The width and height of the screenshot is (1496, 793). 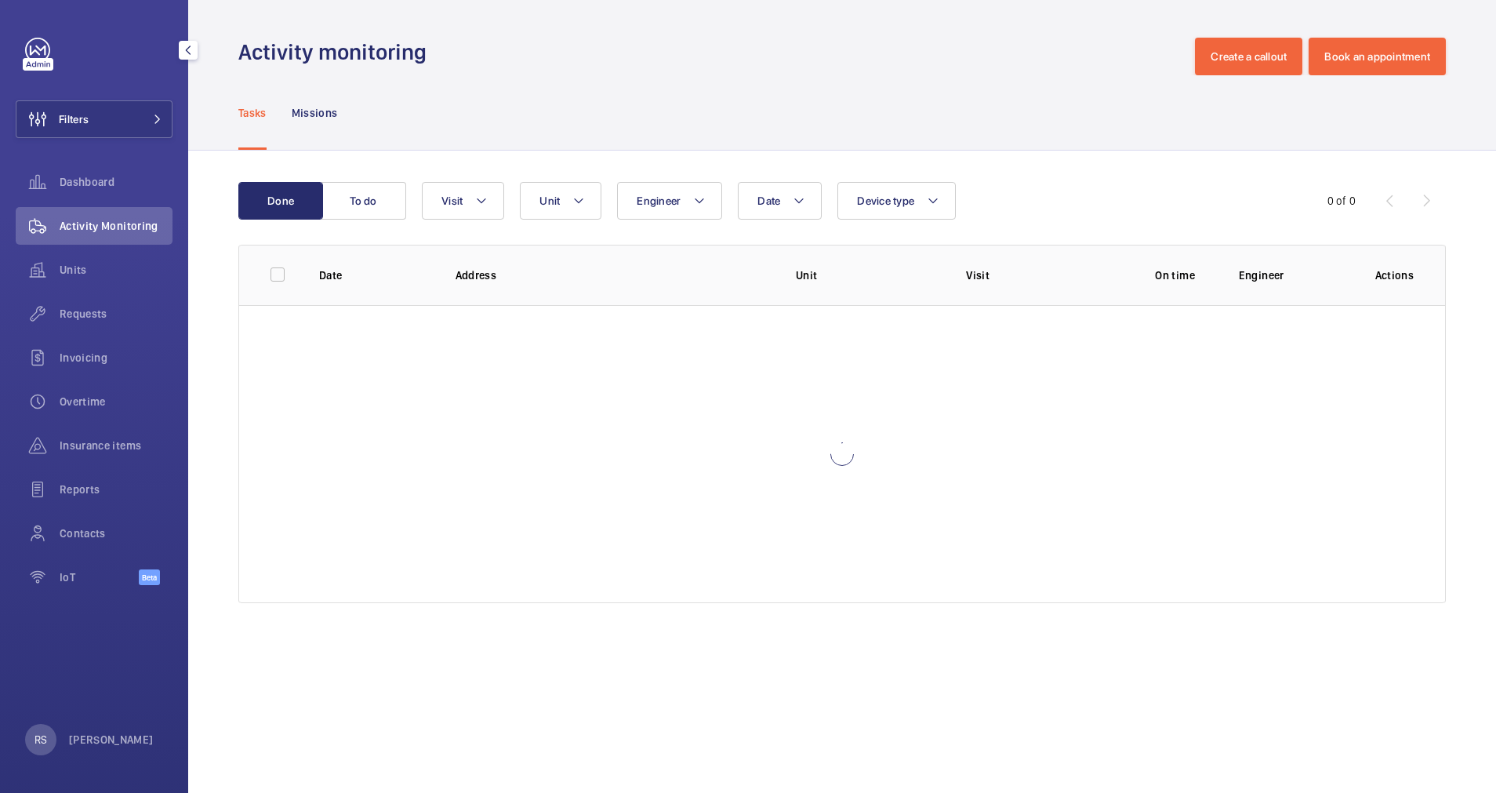 I want to click on h1: Activity monitoring, so click(x=337, y=52).